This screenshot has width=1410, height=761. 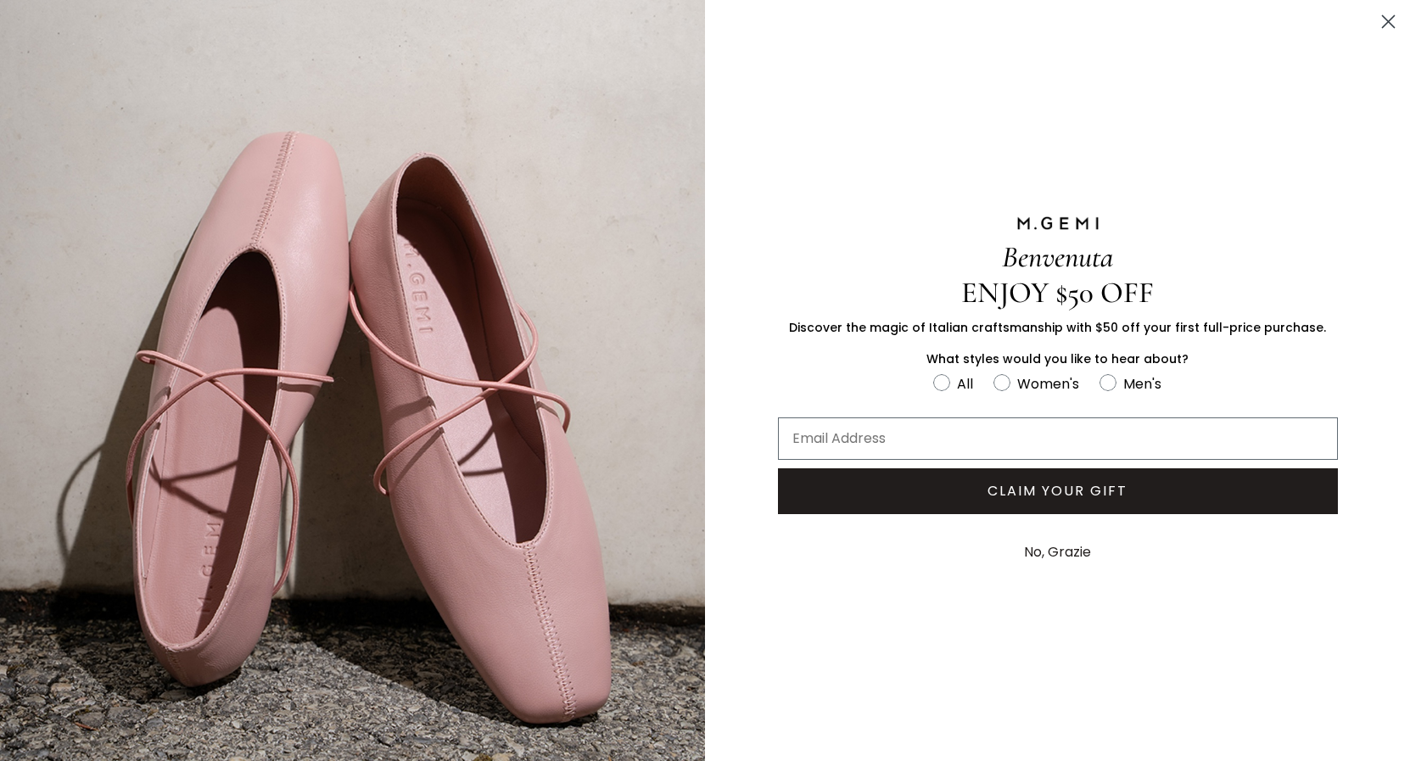 I want to click on div: Men's, so click(x=1142, y=384).